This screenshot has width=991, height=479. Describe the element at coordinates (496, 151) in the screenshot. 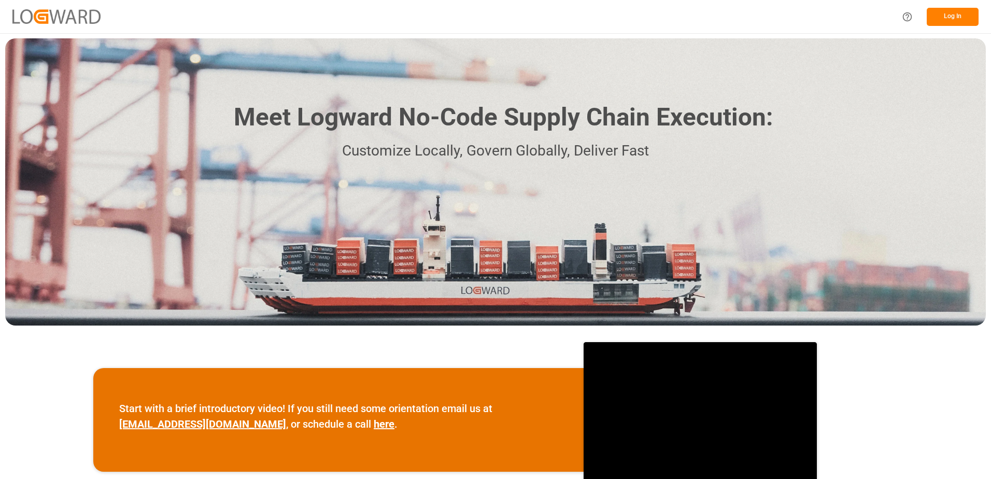

I see `p: Customize Locally, Govern Globally, Deliver Fast` at that location.